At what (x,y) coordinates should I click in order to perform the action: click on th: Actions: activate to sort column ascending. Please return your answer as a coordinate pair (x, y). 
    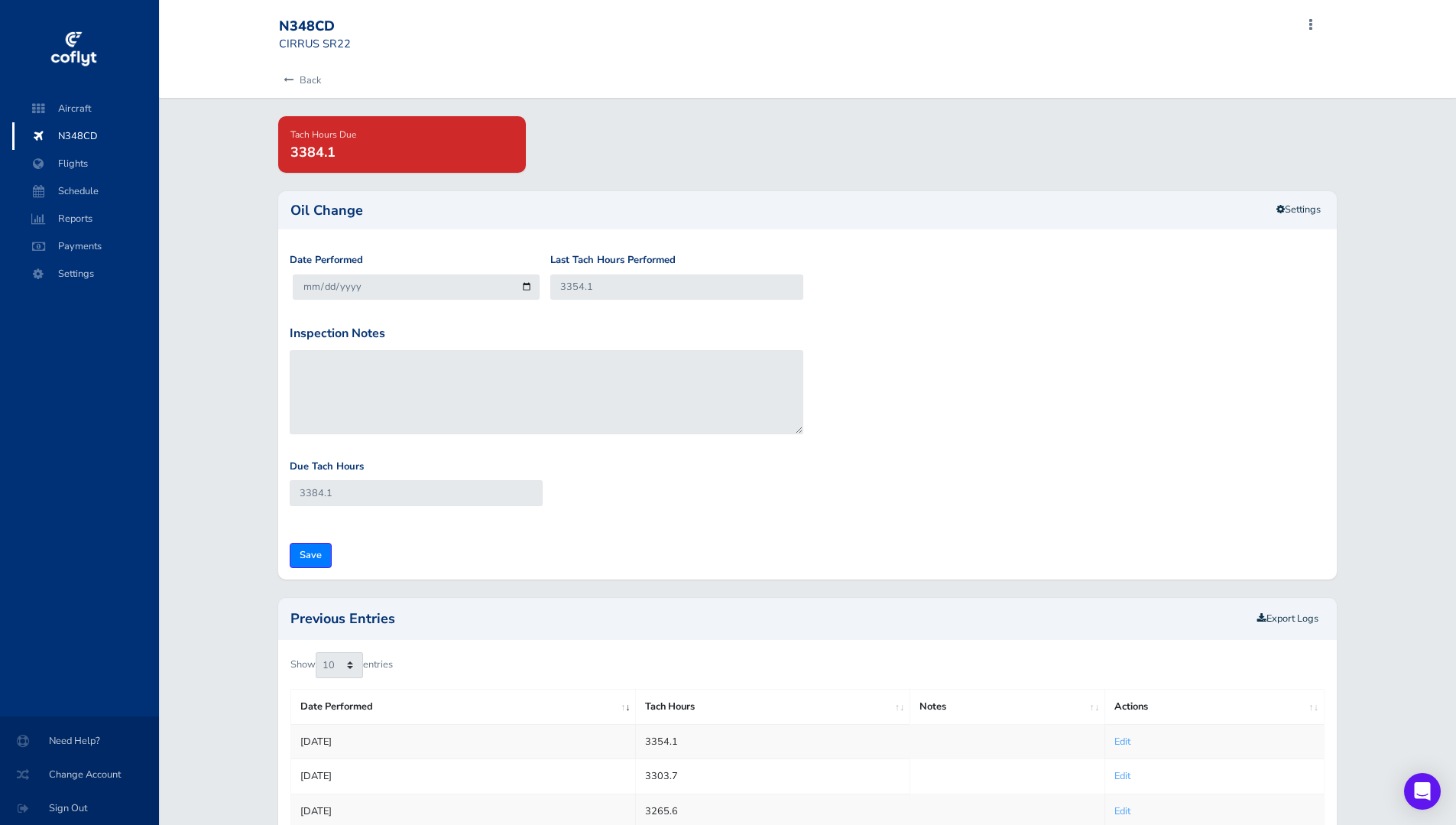
    Looking at the image, I should click on (1214, 706).